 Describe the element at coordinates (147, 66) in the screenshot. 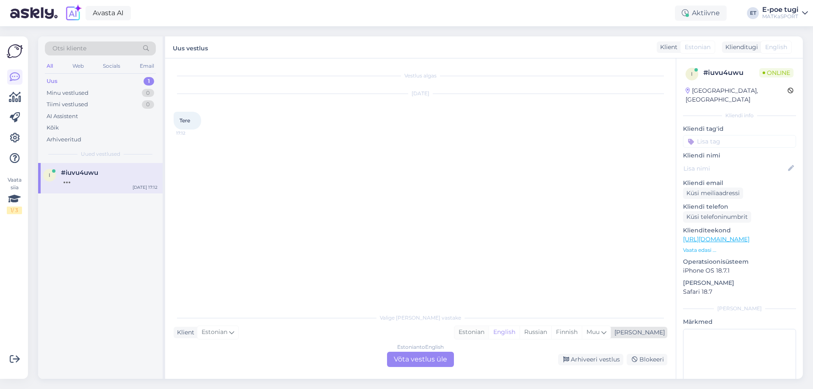

I see `div: Email` at that location.